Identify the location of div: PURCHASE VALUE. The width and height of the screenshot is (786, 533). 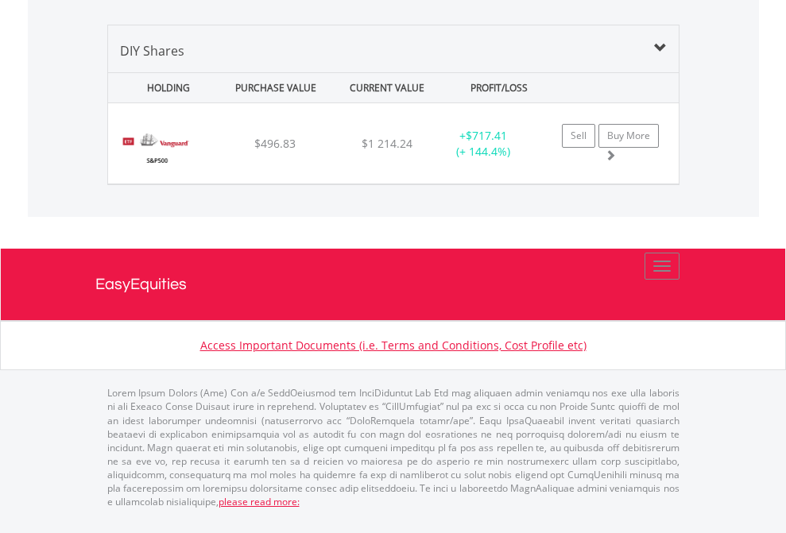
(276, 87).